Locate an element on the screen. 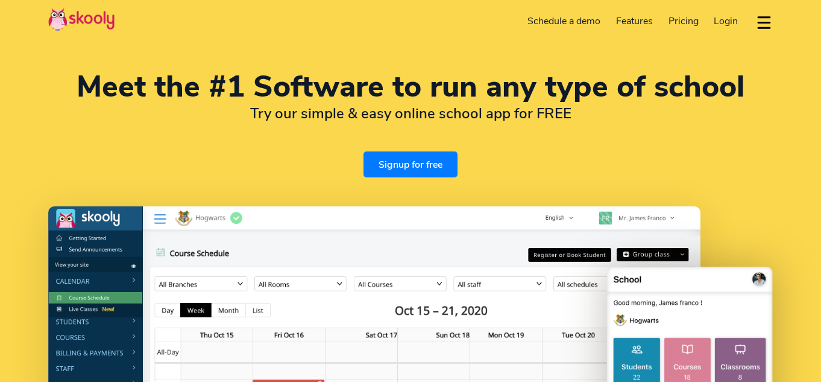  img: Skooly is located at coordinates (81, 19).